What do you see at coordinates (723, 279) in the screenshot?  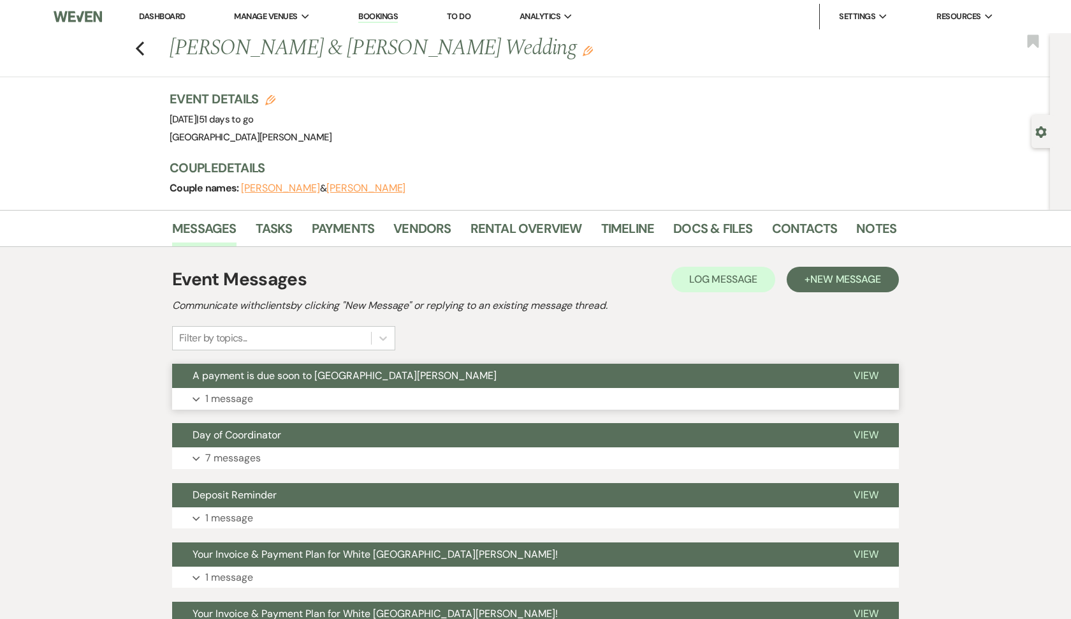 I see `span: Log Message` at bounding box center [723, 279].